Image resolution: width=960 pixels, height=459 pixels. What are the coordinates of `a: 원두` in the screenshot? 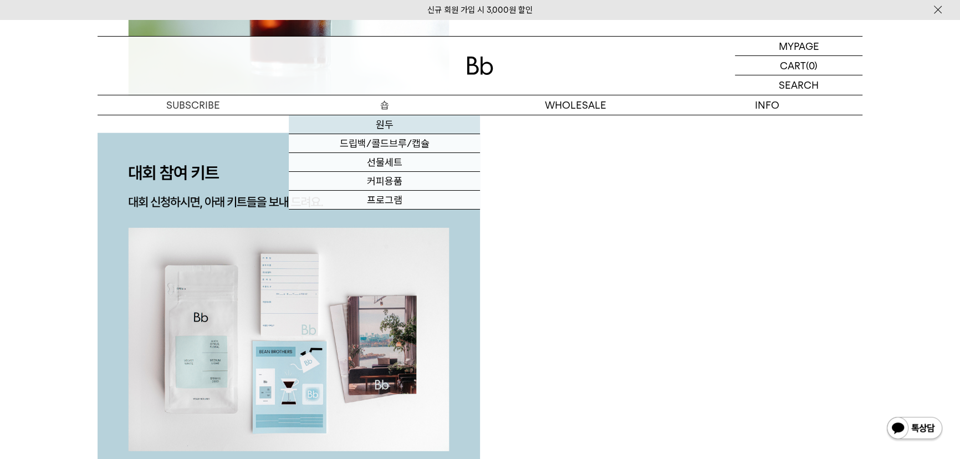 It's located at (384, 125).